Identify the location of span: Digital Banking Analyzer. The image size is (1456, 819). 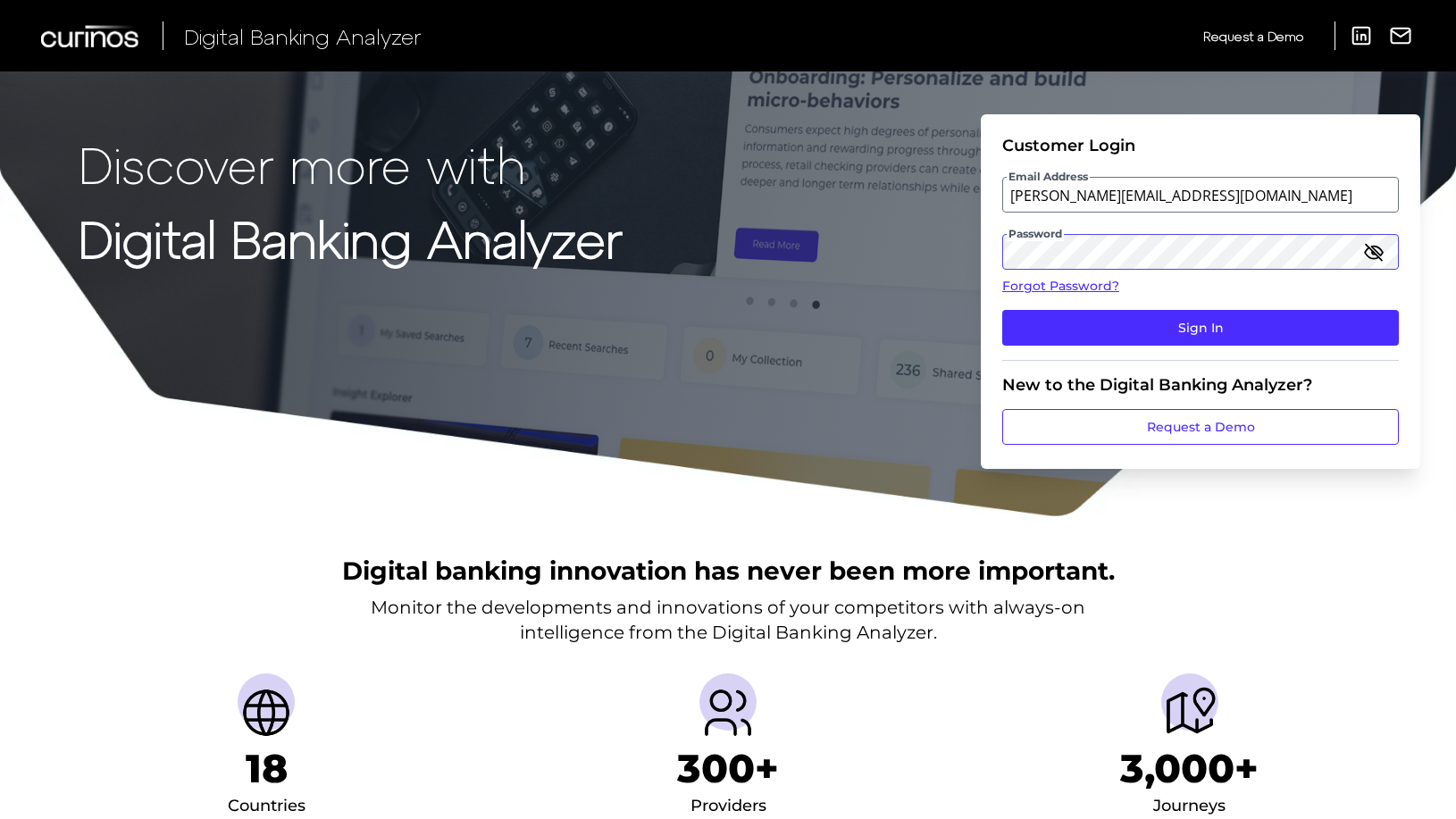
(303, 36).